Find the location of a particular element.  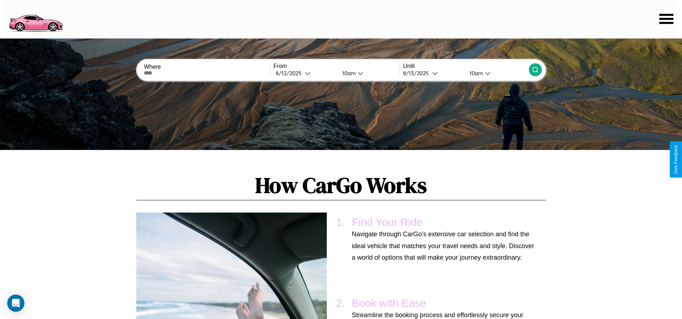

h1: How CarGo Works is located at coordinates (341, 185).